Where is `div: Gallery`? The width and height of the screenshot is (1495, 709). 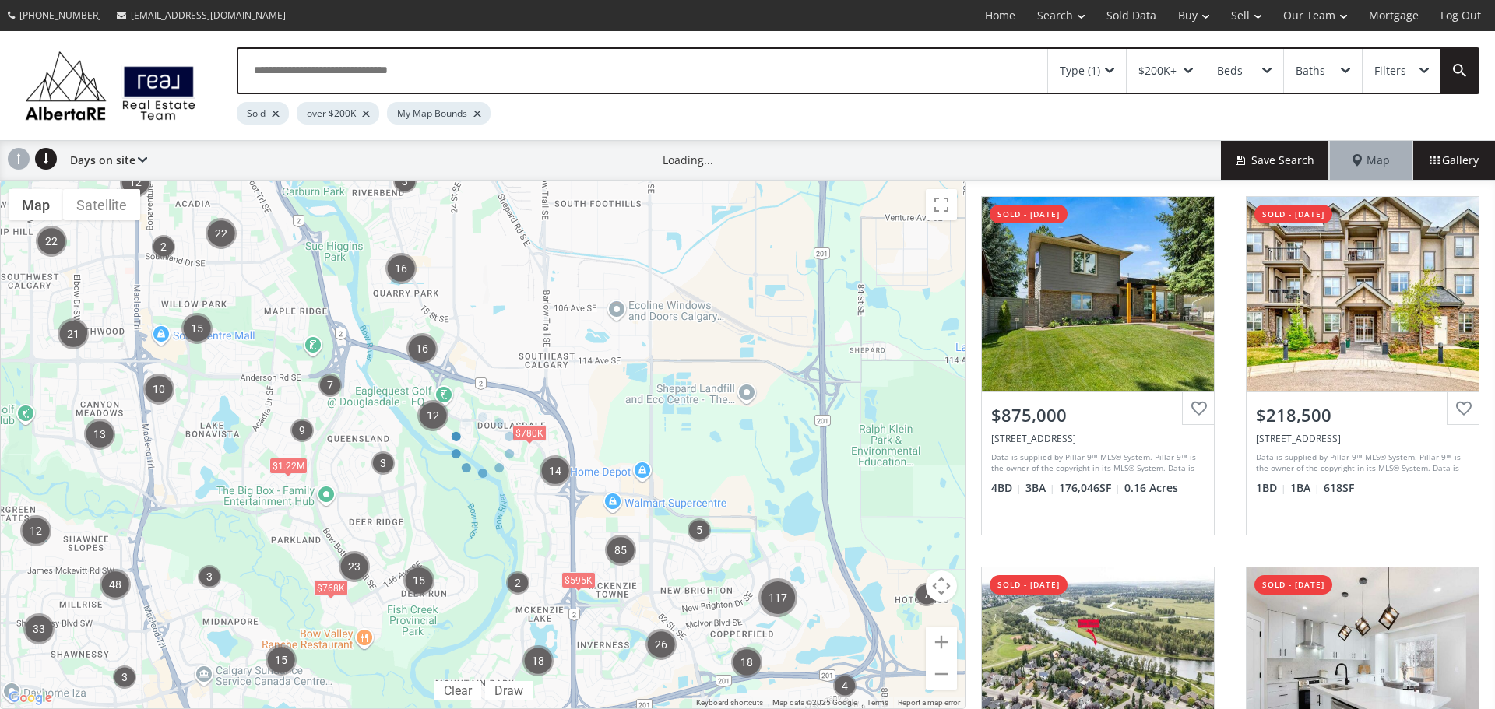 div: Gallery is located at coordinates (1454, 160).